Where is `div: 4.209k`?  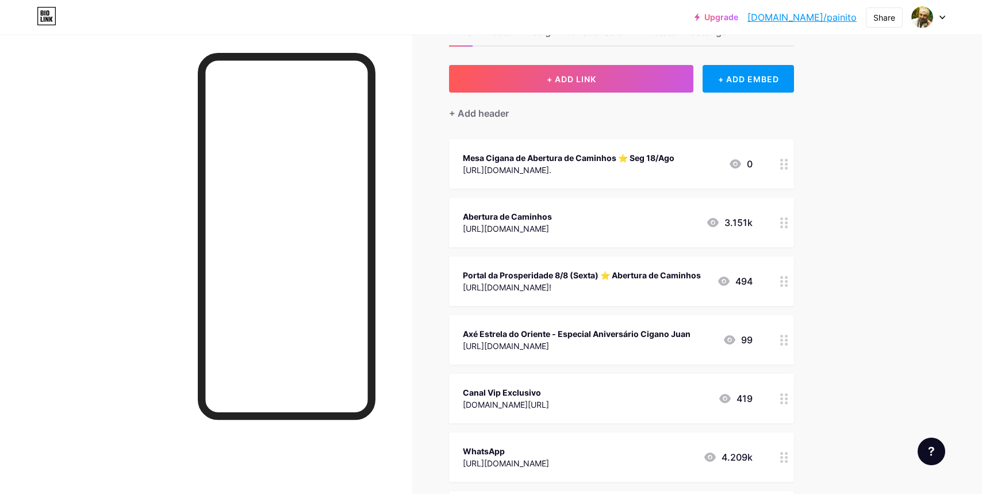 div: 4.209k is located at coordinates (728, 457).